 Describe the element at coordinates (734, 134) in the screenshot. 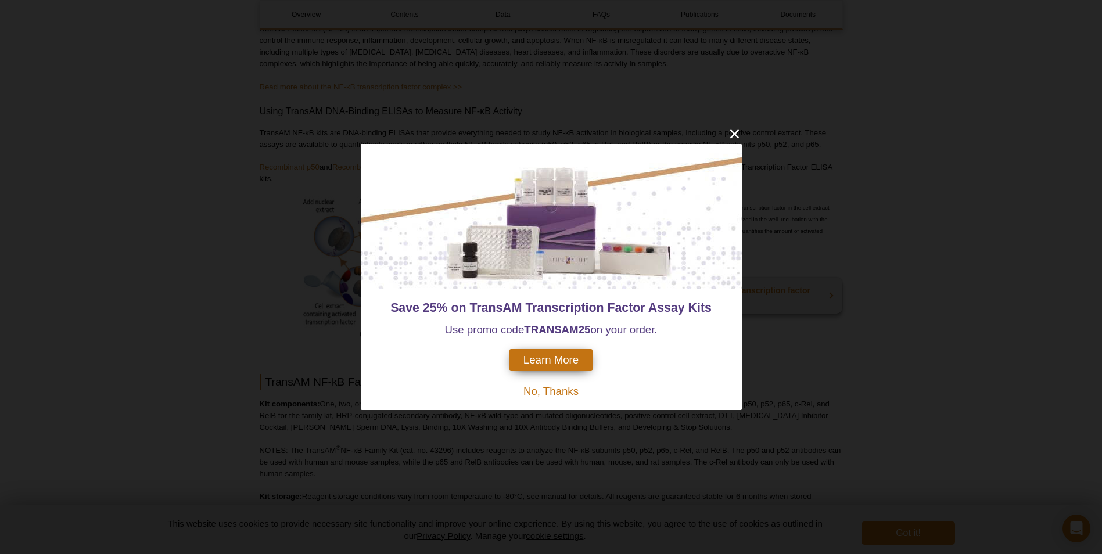

I see `button: close` at that location.